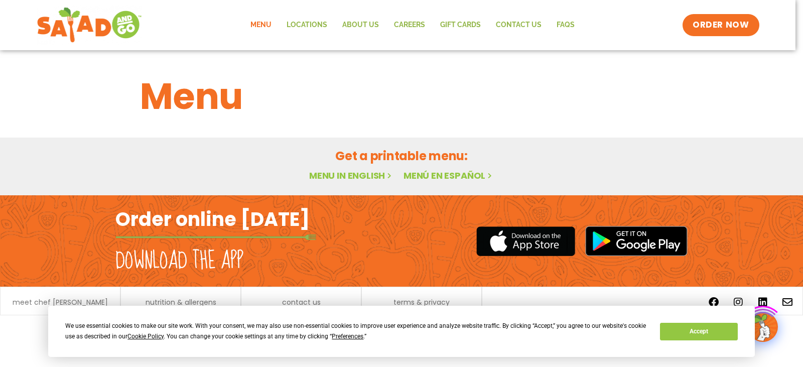 The width and height of the screenshot is (803, 367). Describe the element at coordinates (89, 25) in the screenshot. I see `img: new-SAG-logo-768×292` at that location.